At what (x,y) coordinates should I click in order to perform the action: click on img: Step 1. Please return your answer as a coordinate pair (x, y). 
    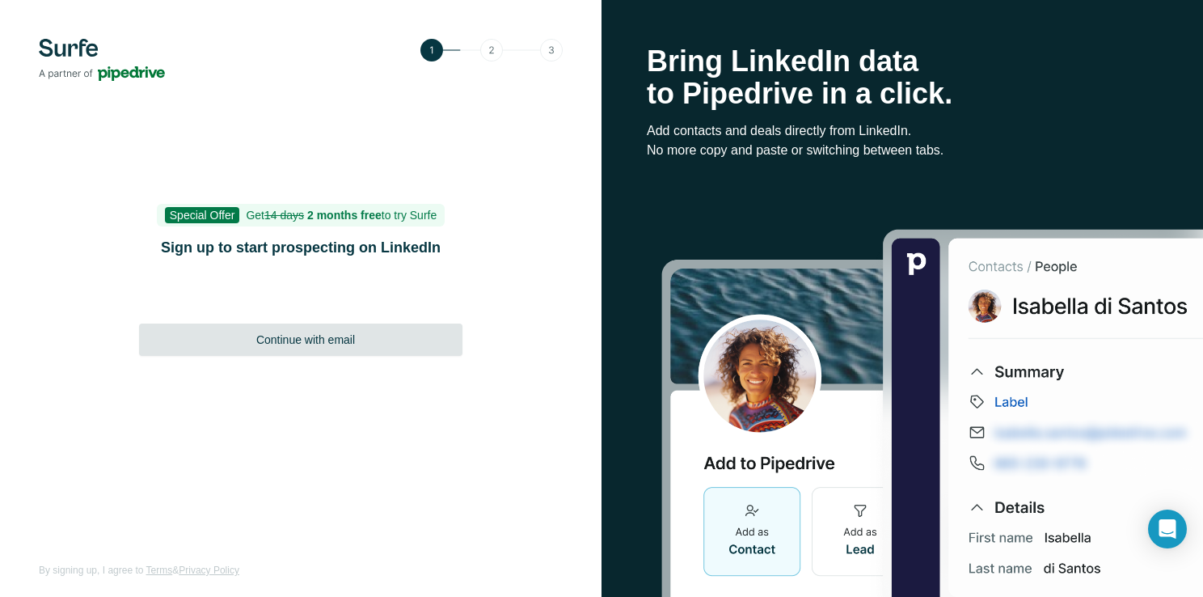
    Looking at the image, I should click on (492, 50).